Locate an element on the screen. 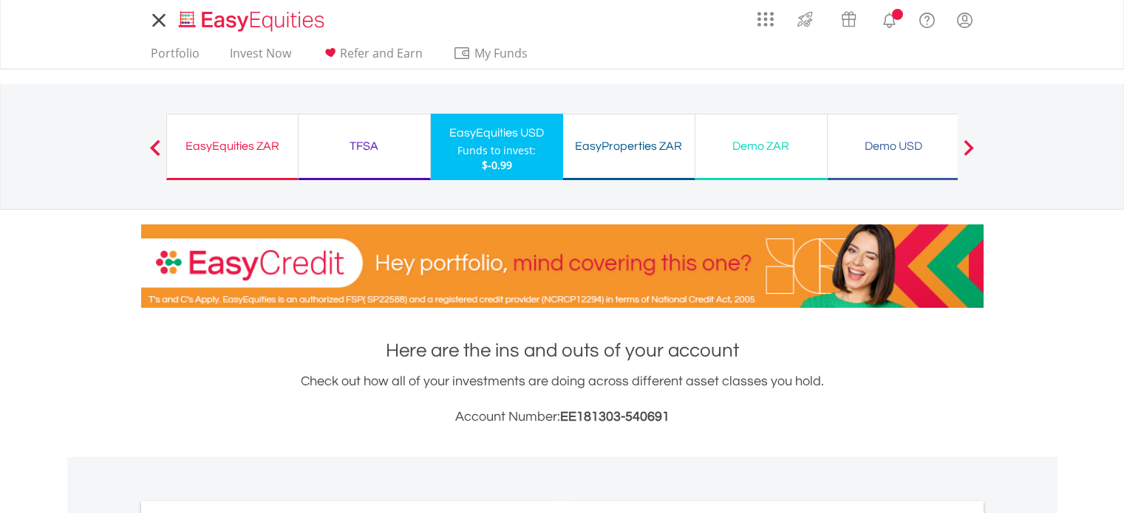  h1: Here are the ins and outs of your account is located at coordinates (562, 351).